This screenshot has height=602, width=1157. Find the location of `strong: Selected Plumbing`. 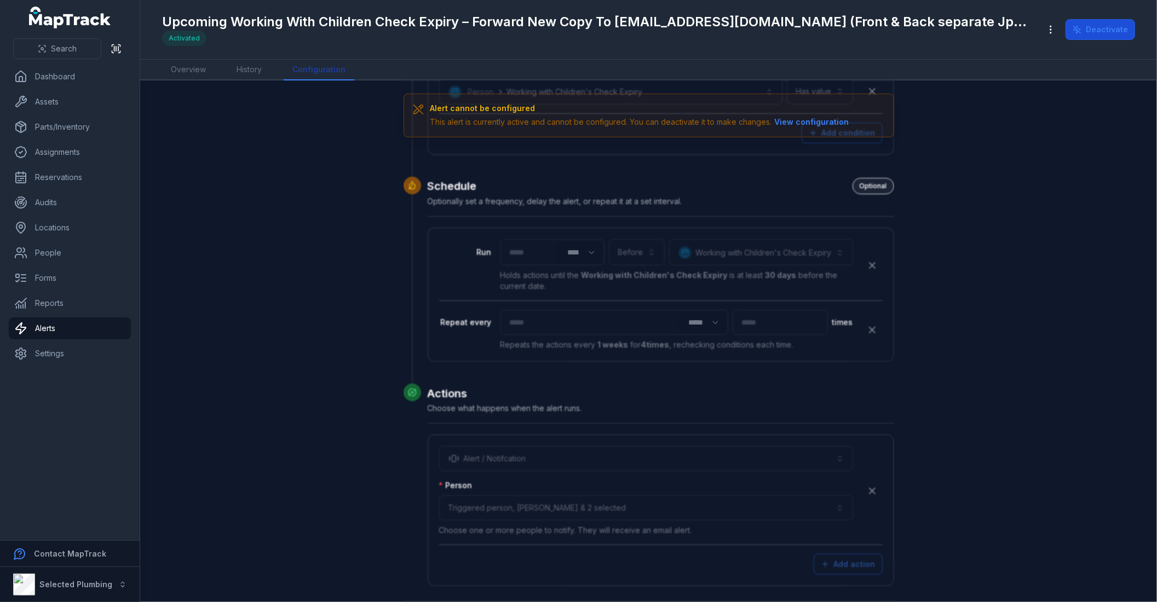

strong: Selected Plumbing is located at coordinates (76, 584).